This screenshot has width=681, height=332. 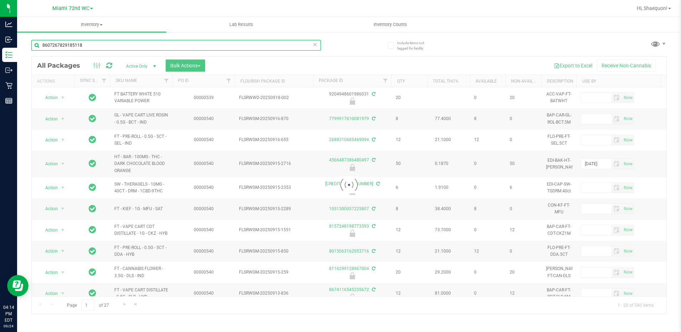 I want to click on span: Lab Results, so click(x=241, y=25).